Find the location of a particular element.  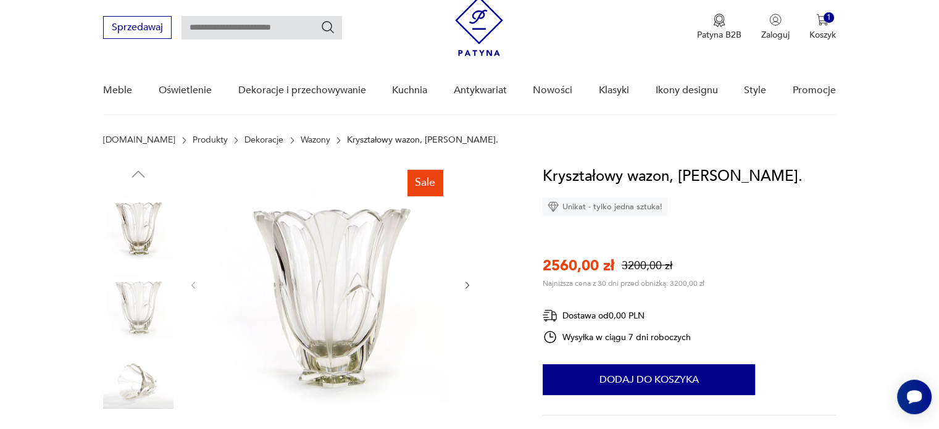

button: 1Koszyk is located at coordinates (822, 27).